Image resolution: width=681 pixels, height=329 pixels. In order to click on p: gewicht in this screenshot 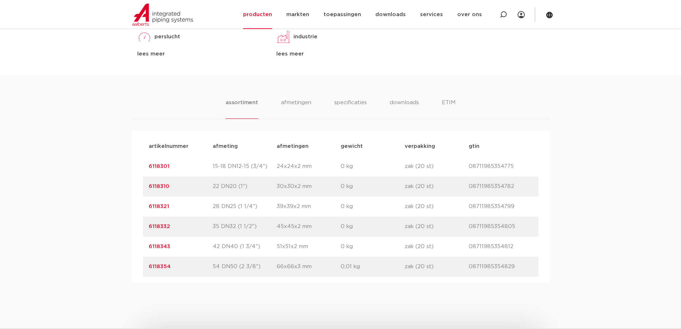, I will do `click(373, 146)`.